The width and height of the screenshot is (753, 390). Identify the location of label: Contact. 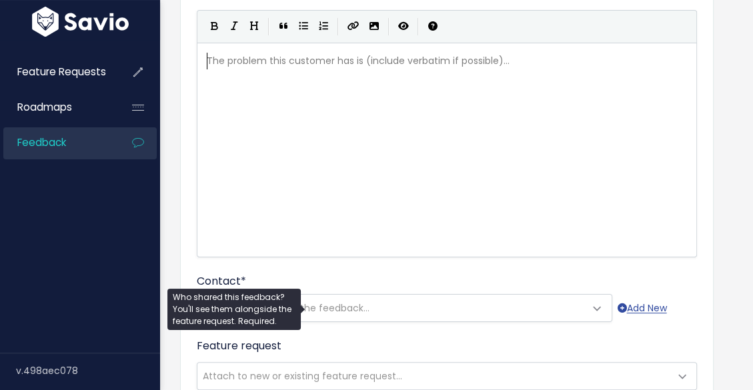
(221, 281).